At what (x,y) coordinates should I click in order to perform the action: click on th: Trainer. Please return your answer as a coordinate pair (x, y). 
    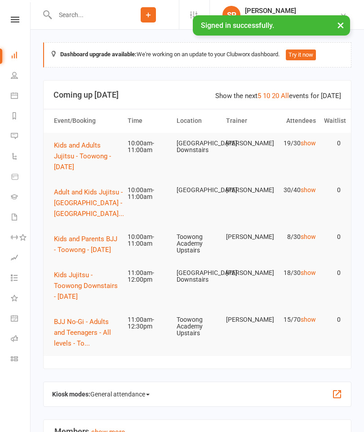
    Looking at the image, I should click on (246, 120).